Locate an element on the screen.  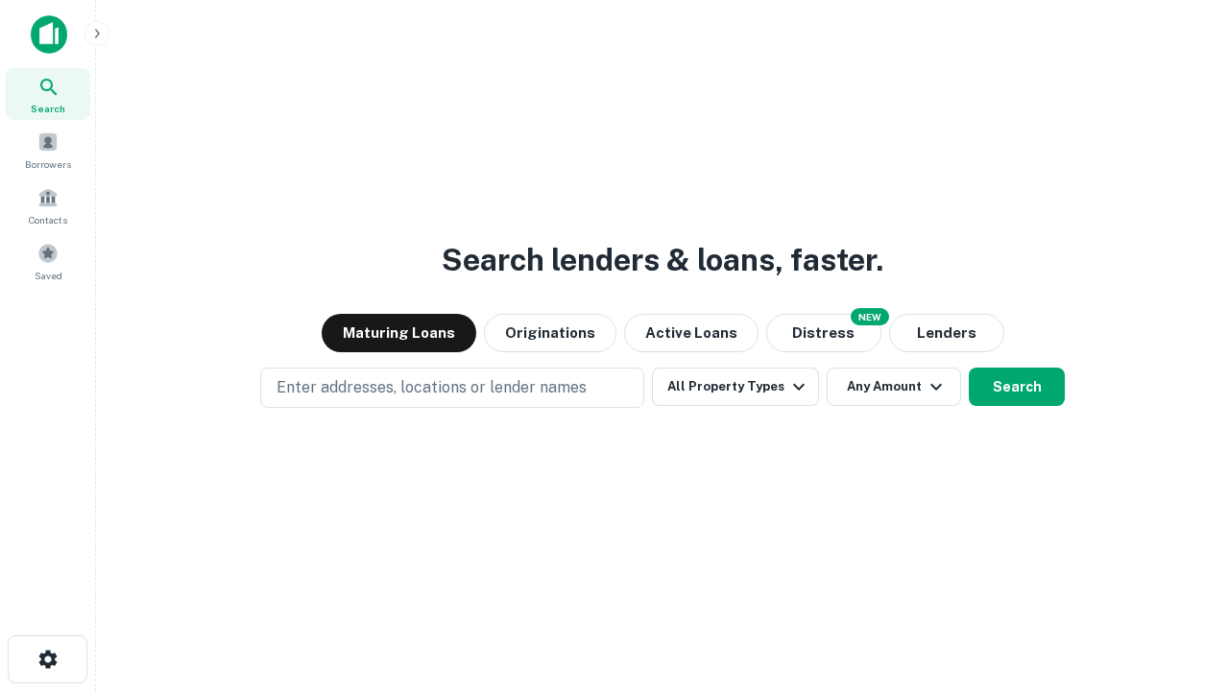
button: Any Amount is located at coordinates (894, 387).